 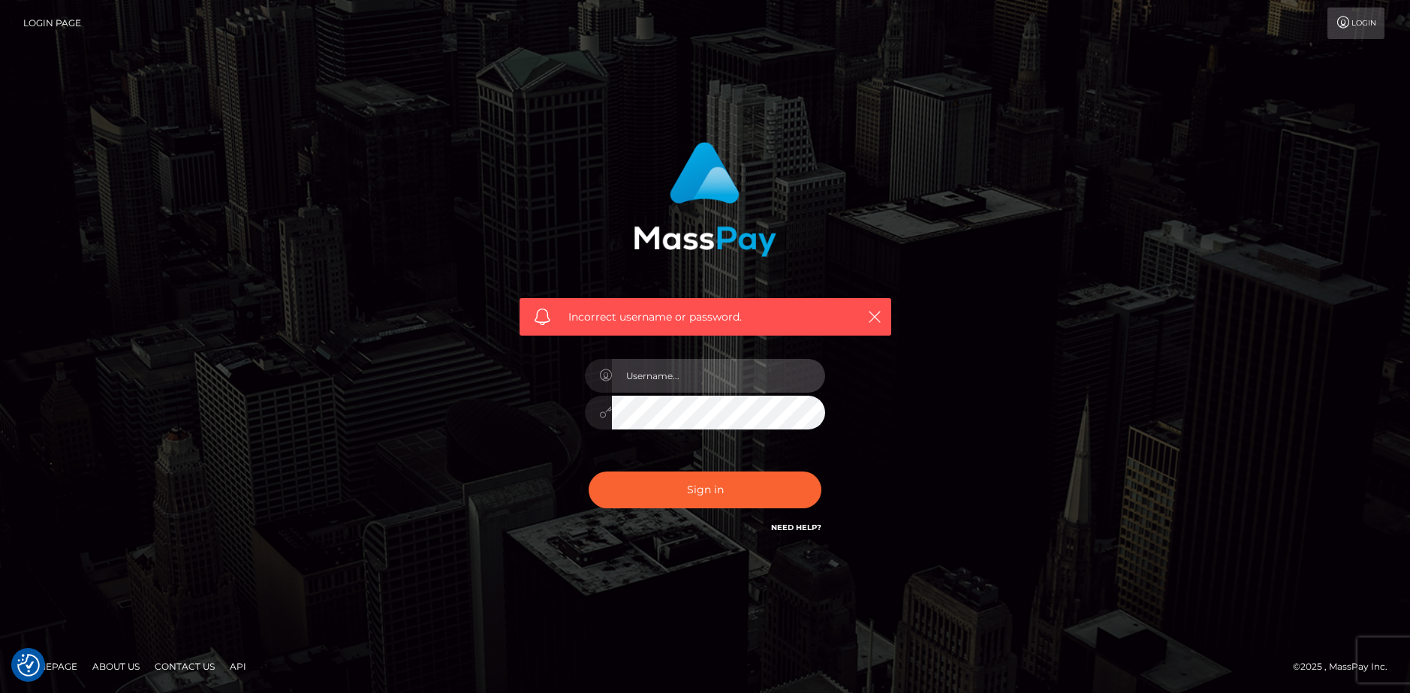 What do you see at coordinates (238, 666) in the screenshot?
I see `a: API` at bounding box center [238, 666].